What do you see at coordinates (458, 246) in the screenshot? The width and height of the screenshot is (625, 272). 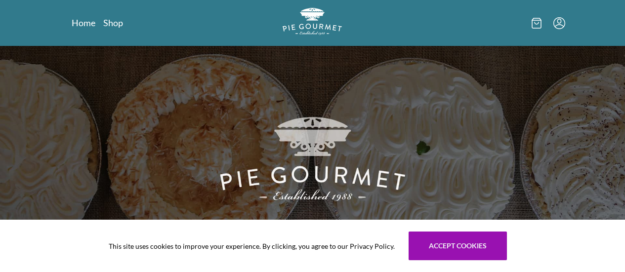 I see `button: Accept cookies` at bounding box center [458, 246].